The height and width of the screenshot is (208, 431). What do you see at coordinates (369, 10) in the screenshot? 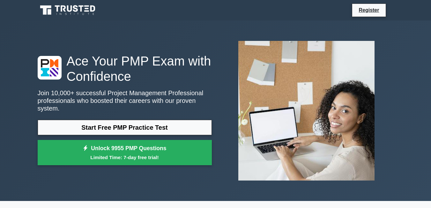
I see `a: Register` at bounding box center [369, 10].